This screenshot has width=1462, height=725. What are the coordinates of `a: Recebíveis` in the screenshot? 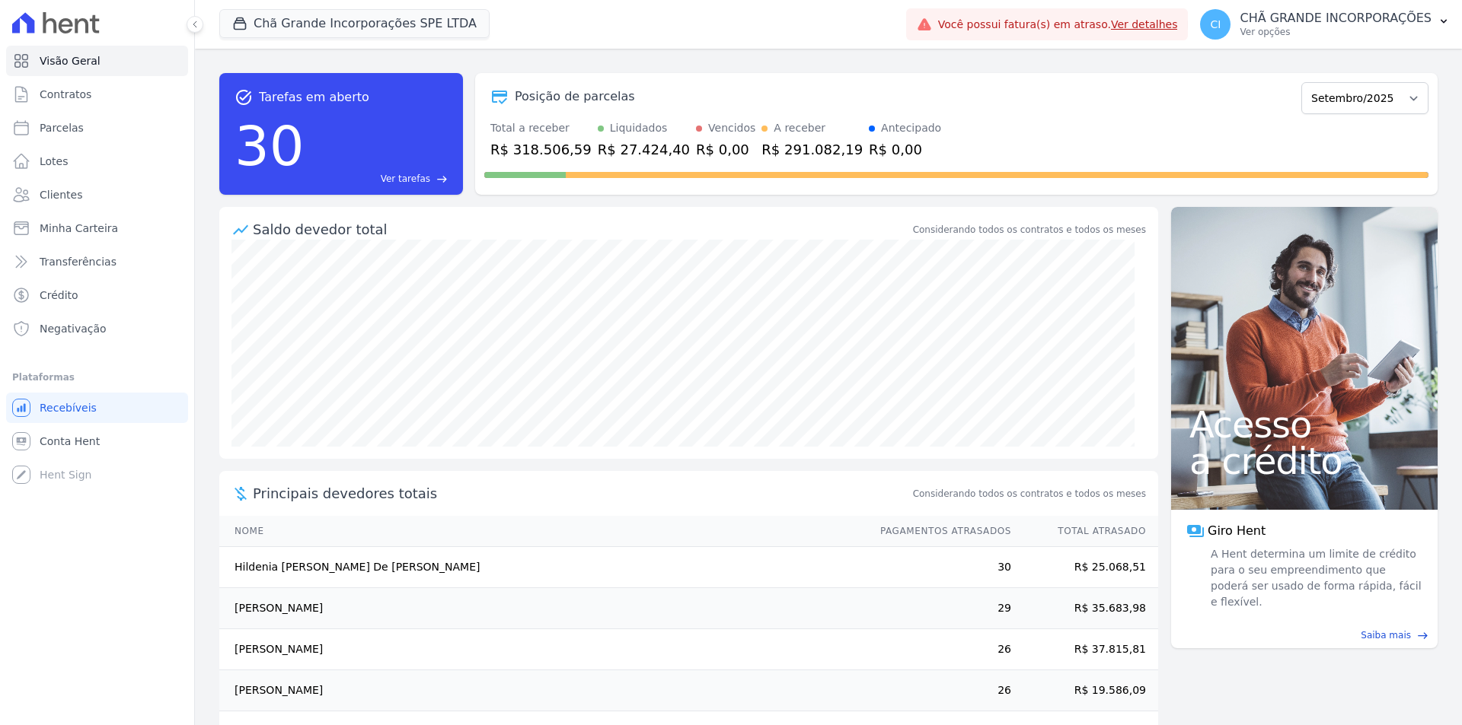 It's located at (97, 408).